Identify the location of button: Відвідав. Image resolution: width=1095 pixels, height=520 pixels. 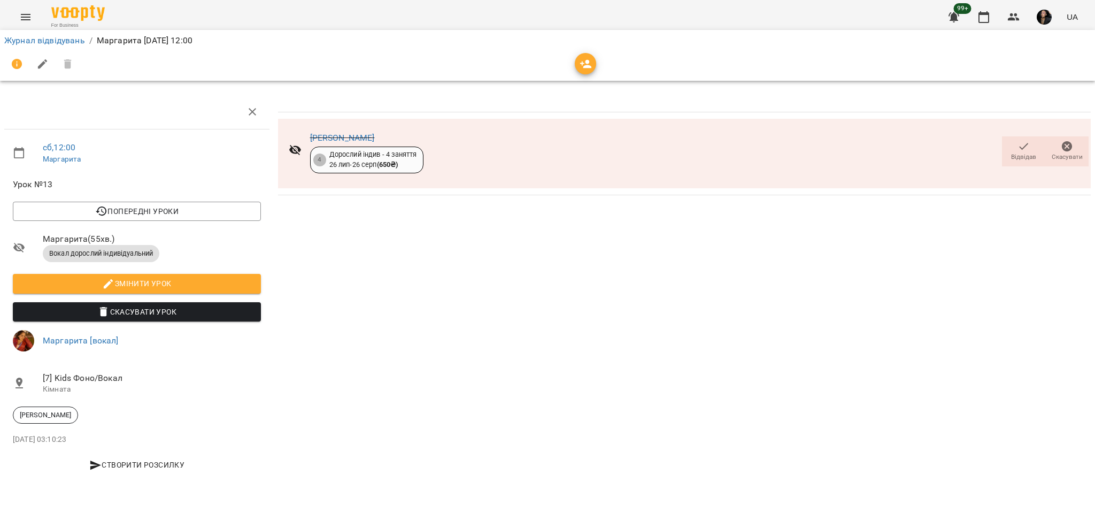
(1023, 151).